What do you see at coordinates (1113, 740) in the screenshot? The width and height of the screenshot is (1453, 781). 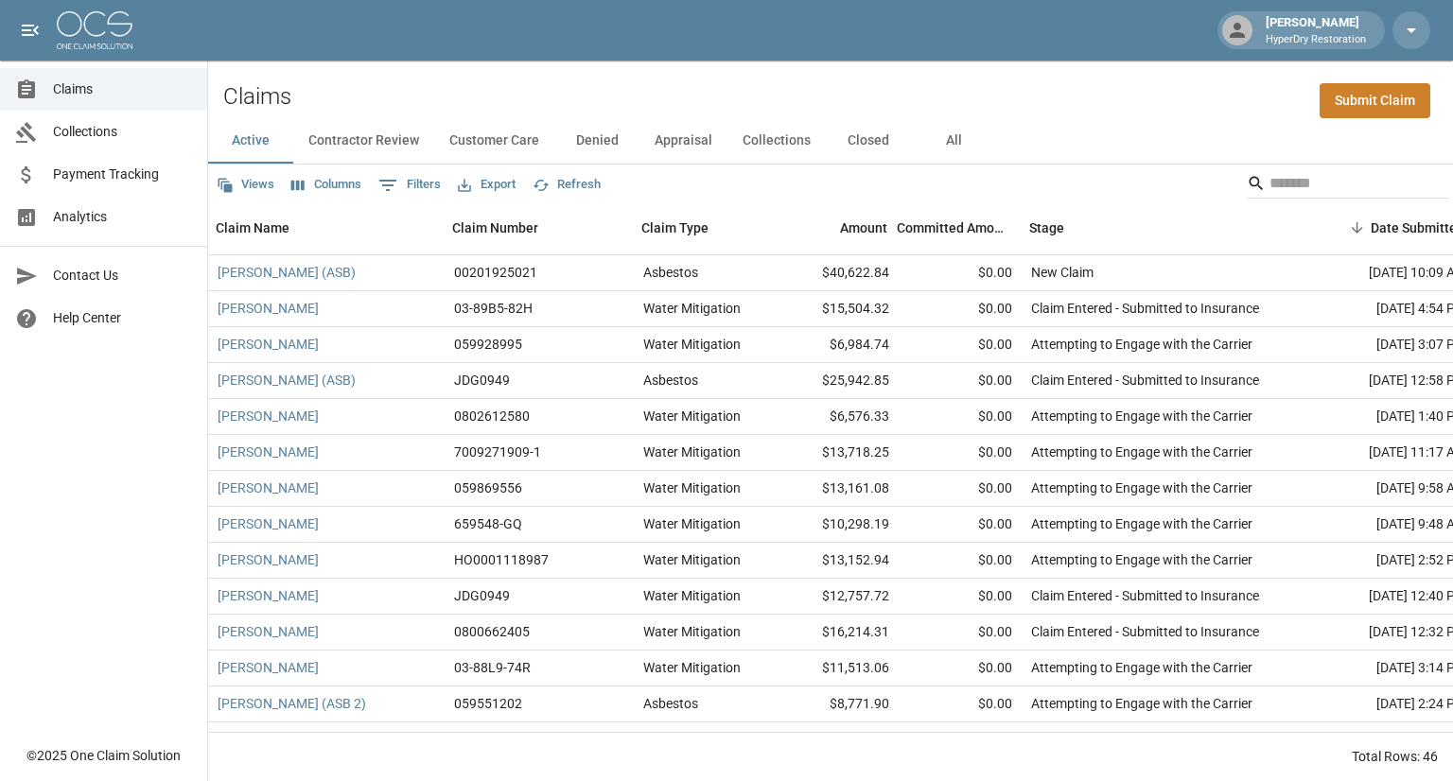 I see `div: Settled Payment Processing` at bounding box center [1113, 740].